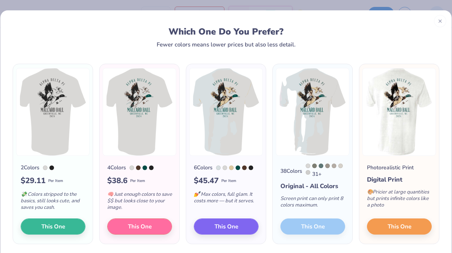 This screenshot has width=452, height=253. What do you see at coordinates (334, 166) in the screenshot?
I see `div: Warm Gray 4 C` at bounding box center [334, 166].